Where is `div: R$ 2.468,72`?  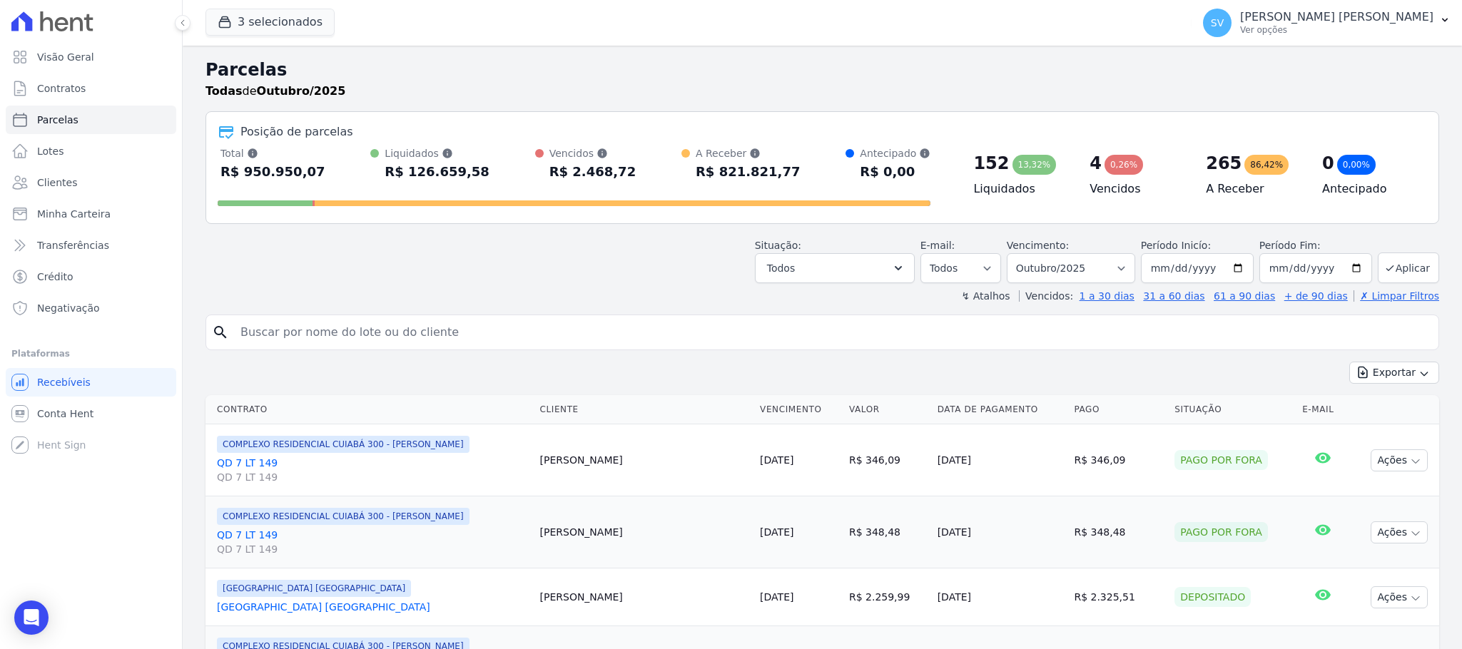 div: R$ 2.468,72 is located at coordinates (592, 172).